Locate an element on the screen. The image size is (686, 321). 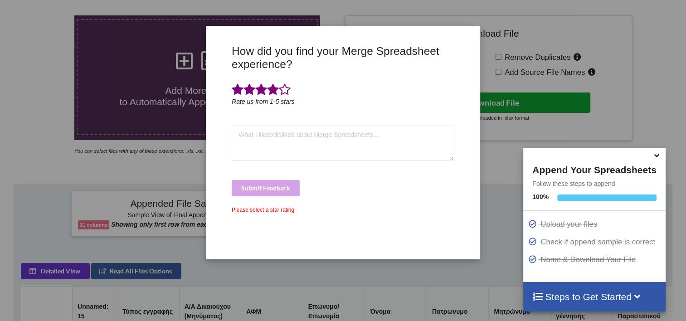
p: Upload your files is located at coordinates (596, 224).